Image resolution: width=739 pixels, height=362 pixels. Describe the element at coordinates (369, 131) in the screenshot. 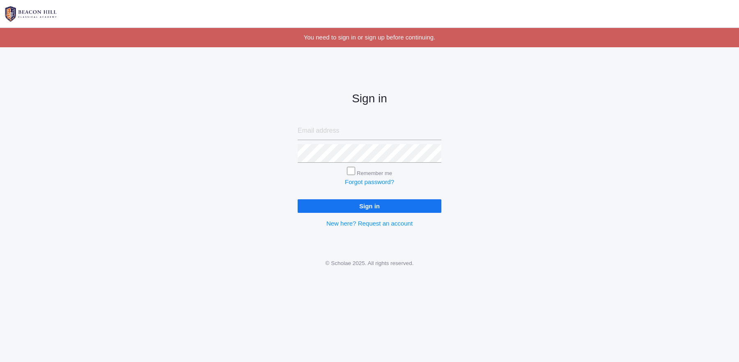

I see `input: Email address` at that location.